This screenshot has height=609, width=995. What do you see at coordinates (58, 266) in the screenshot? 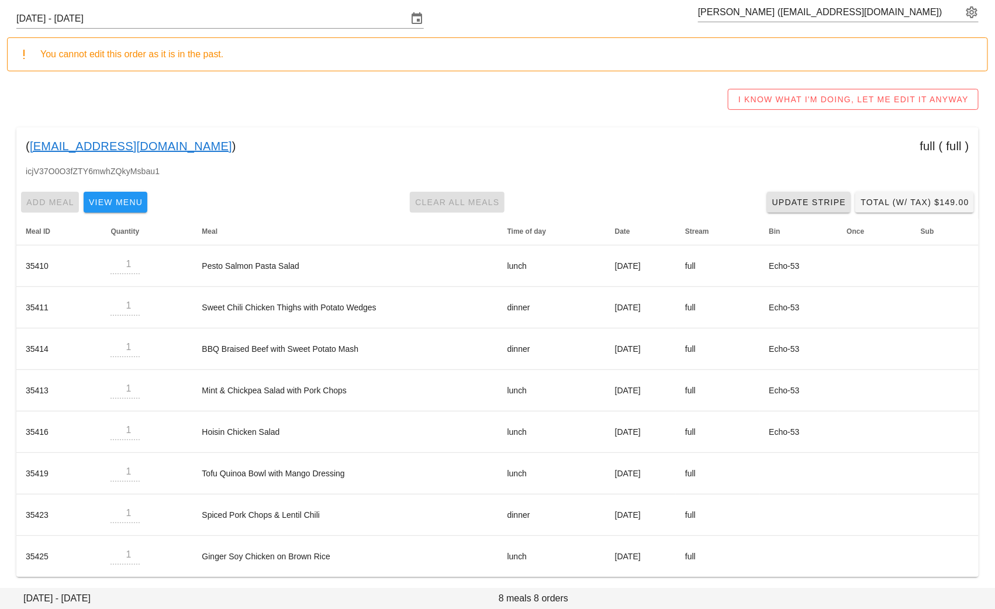
I see `td: 35410` at bounding box center [58, 266].